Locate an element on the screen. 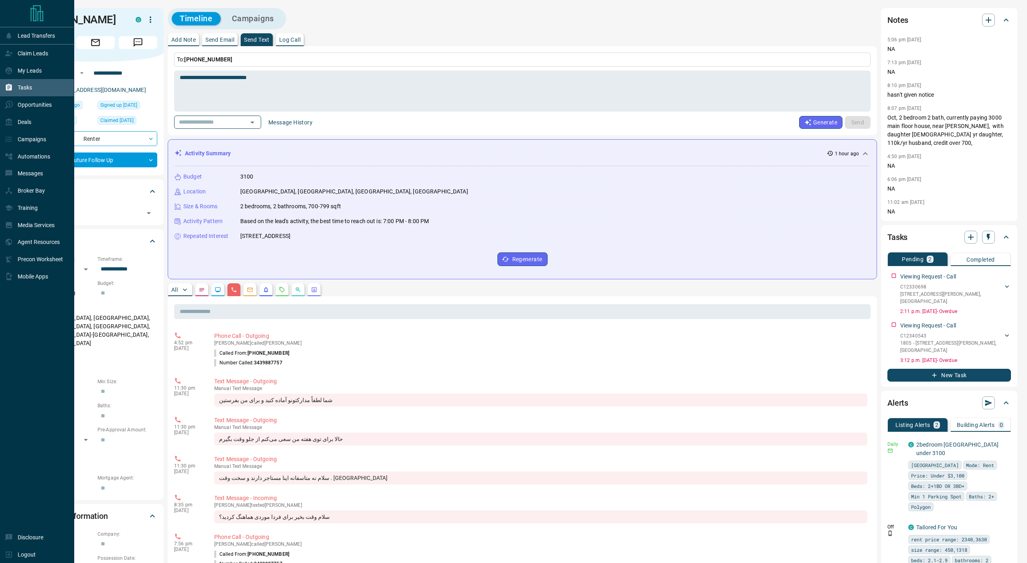 The width and height of the screenshot is (1027, 563). p: Min Size: is located at coordinates (127, 382).